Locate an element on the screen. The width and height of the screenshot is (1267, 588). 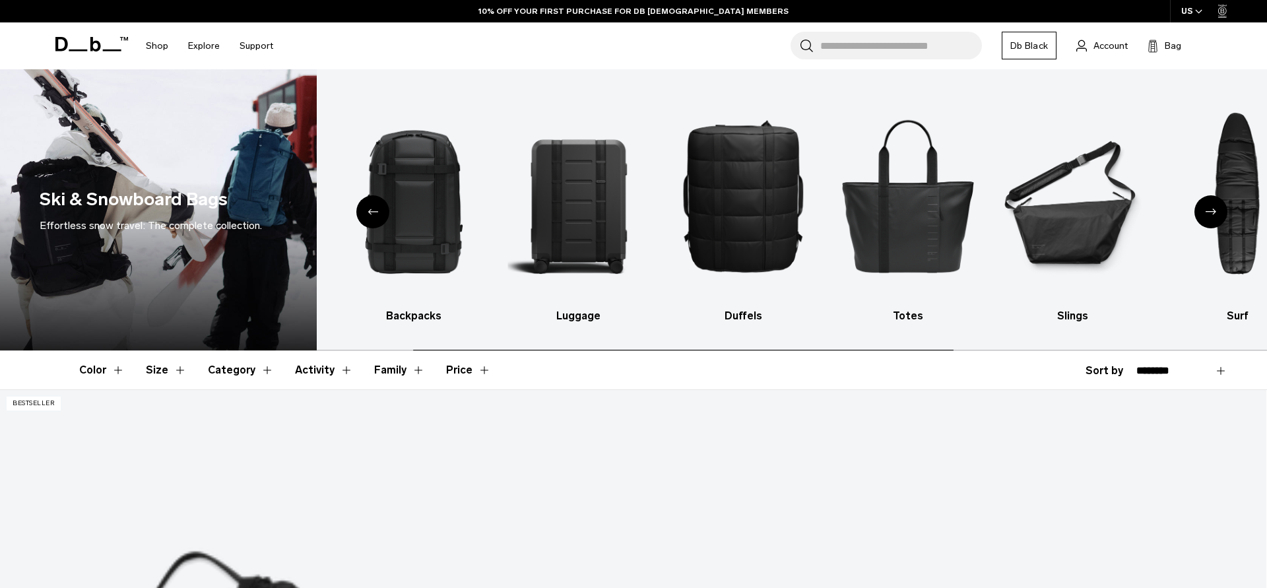
li: 2 / 10 is located at coordinates (414, 207).